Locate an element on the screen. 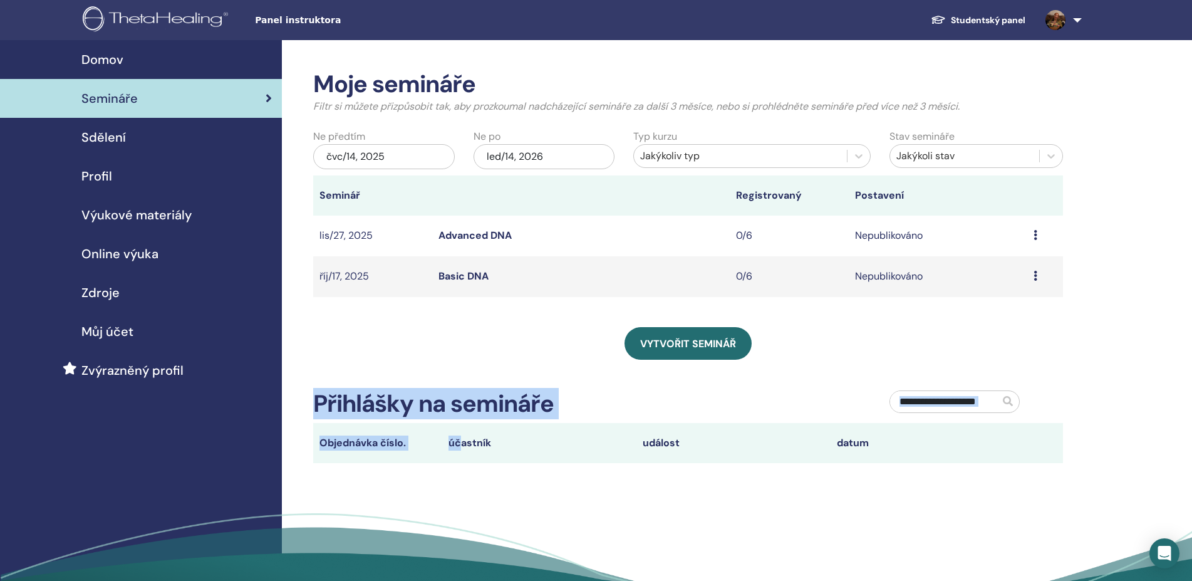 The width and height of the screenshot is (1192, 581). th: účastník is located at coordinates (539, 443).